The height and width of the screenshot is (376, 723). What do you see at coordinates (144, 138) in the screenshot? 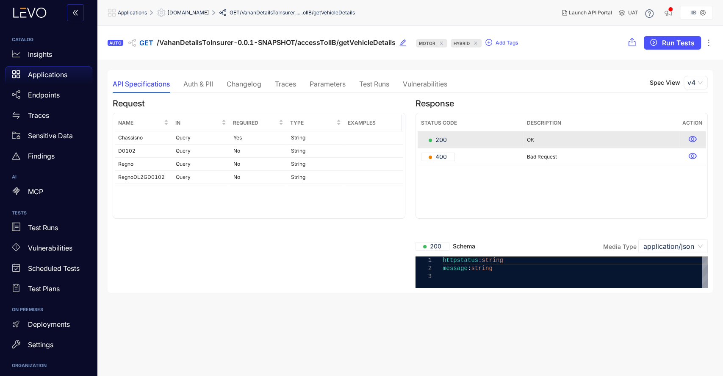
I see `td: Chassisno` at bounding box center [144, 138].